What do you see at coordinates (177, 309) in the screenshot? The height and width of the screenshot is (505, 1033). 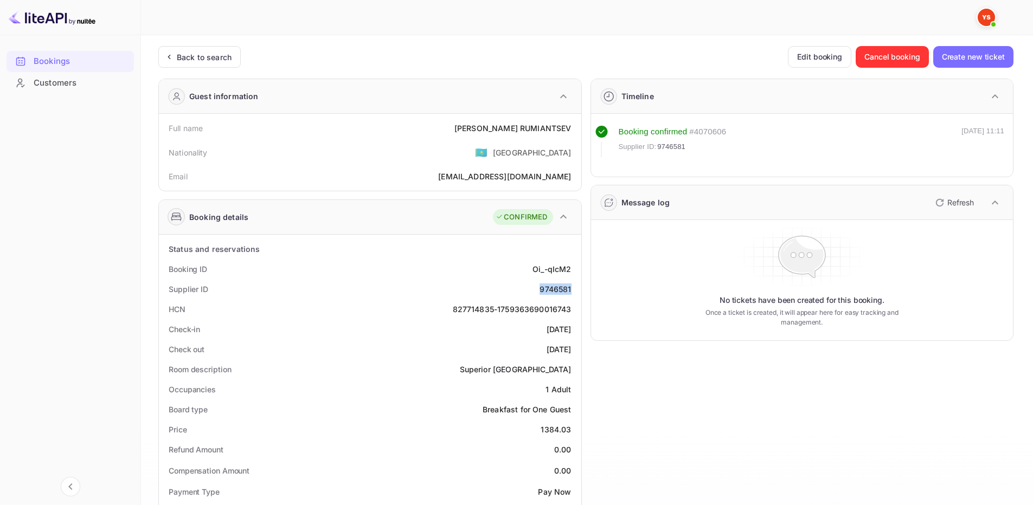 I see `div: HCN` at bounding box center [177, 309].